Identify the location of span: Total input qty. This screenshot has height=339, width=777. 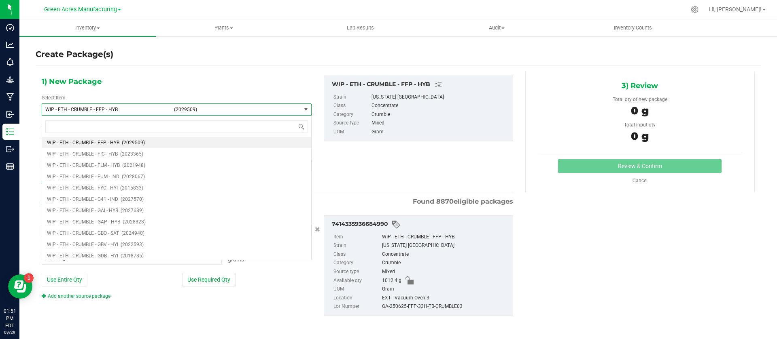
(640, 125).